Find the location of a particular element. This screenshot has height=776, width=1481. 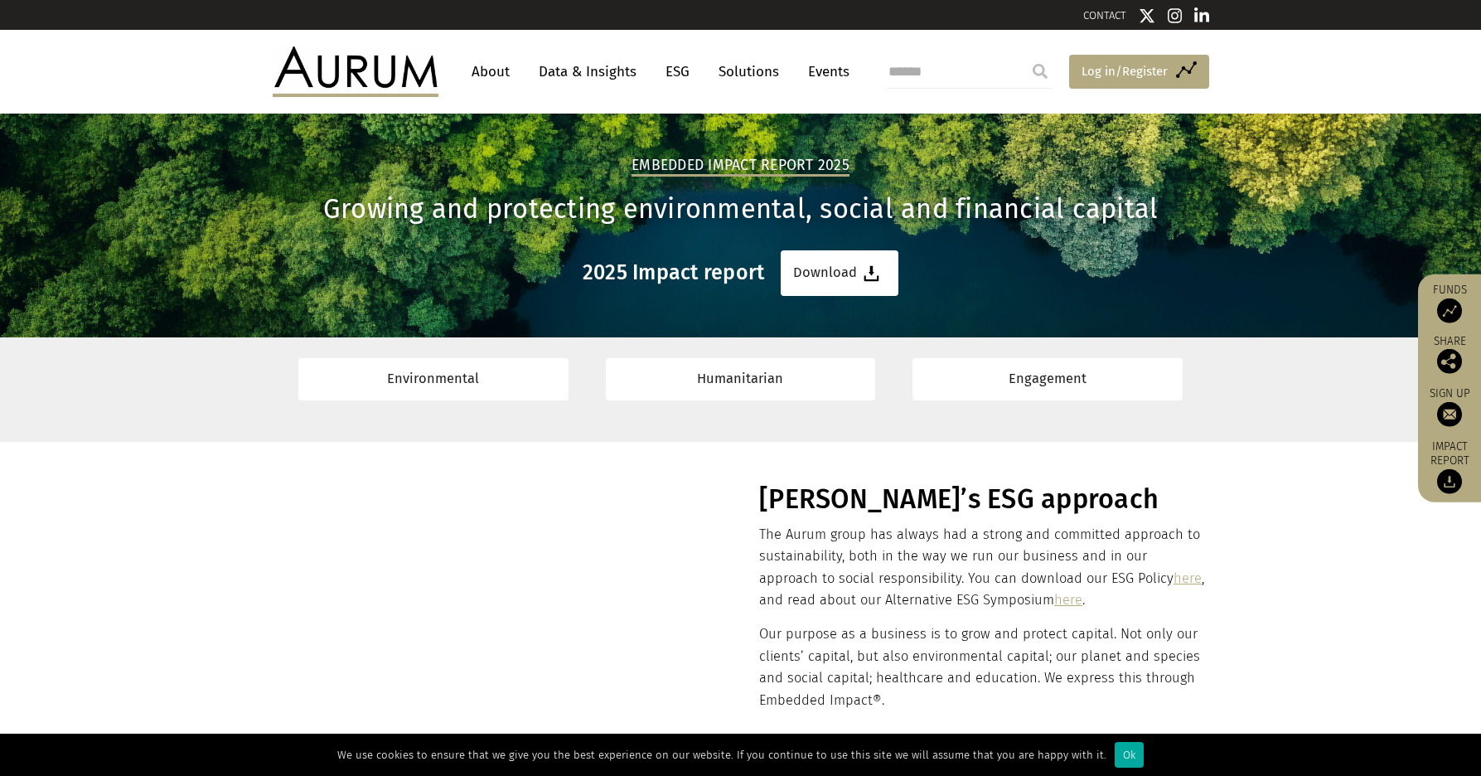

a: ESG is located at coordinates (677, 71).